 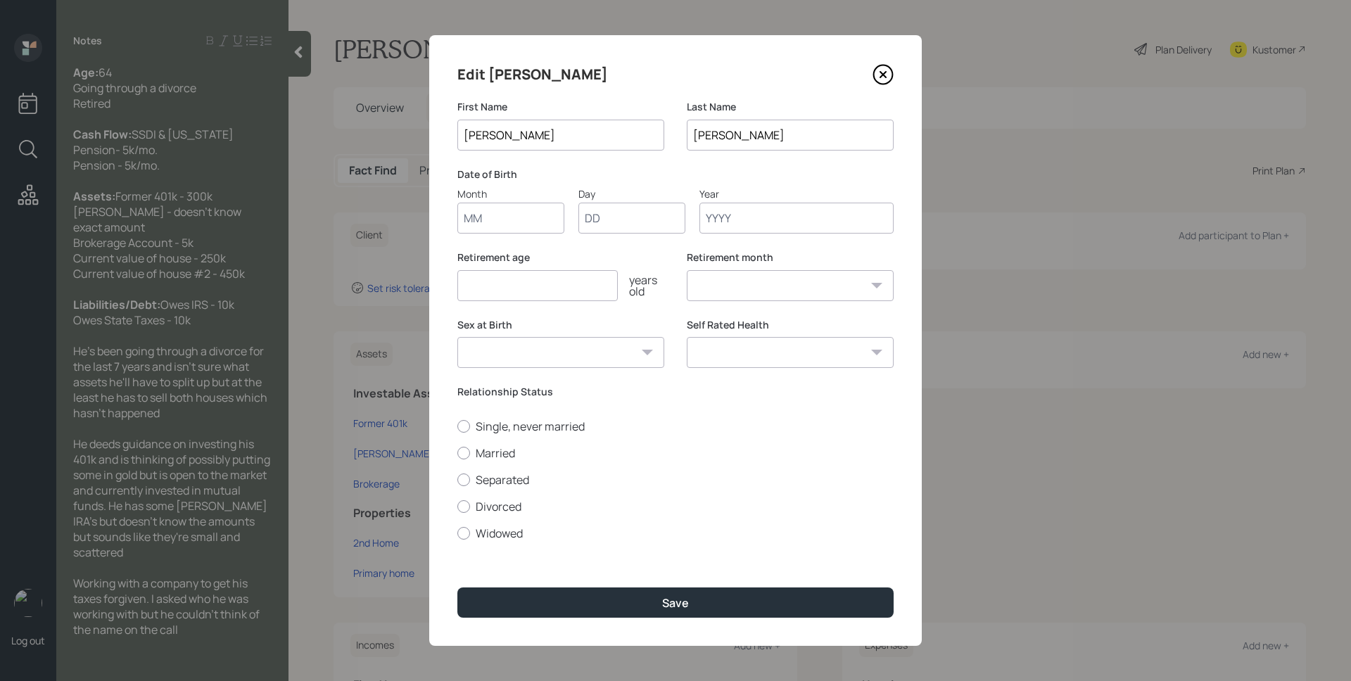 What do you see at coordinates (675, 174) in the screenshot?
I see `label: Date of Birth` at bounding box center [675, 174].